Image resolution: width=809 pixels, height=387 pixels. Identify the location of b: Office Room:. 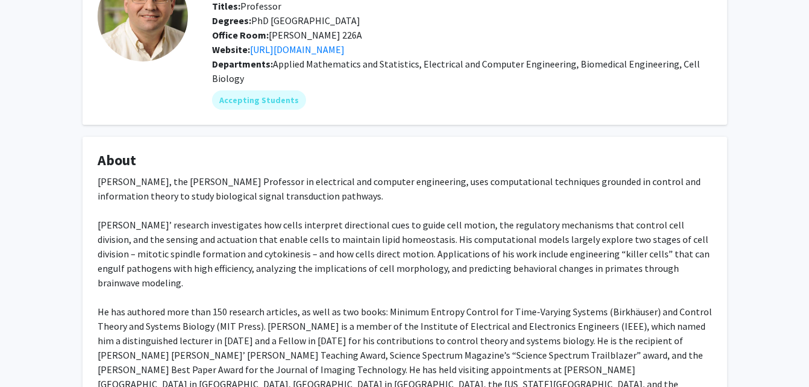
(240, 35).